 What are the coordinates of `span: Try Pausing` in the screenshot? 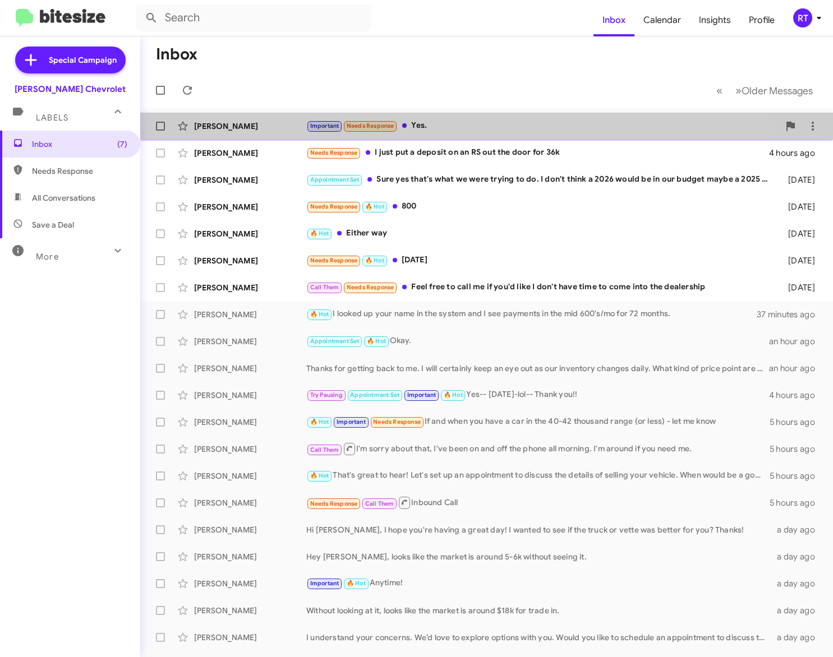 It's located at (326, 395).